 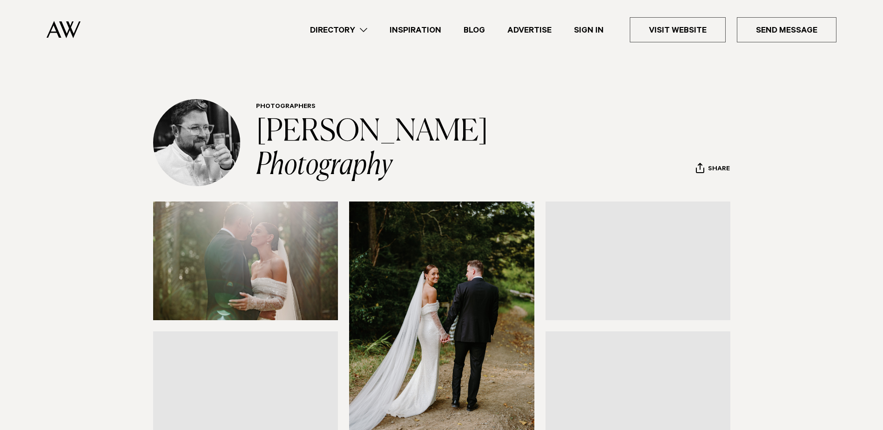 I want to click on span: Share, so click(x=719, y=169).